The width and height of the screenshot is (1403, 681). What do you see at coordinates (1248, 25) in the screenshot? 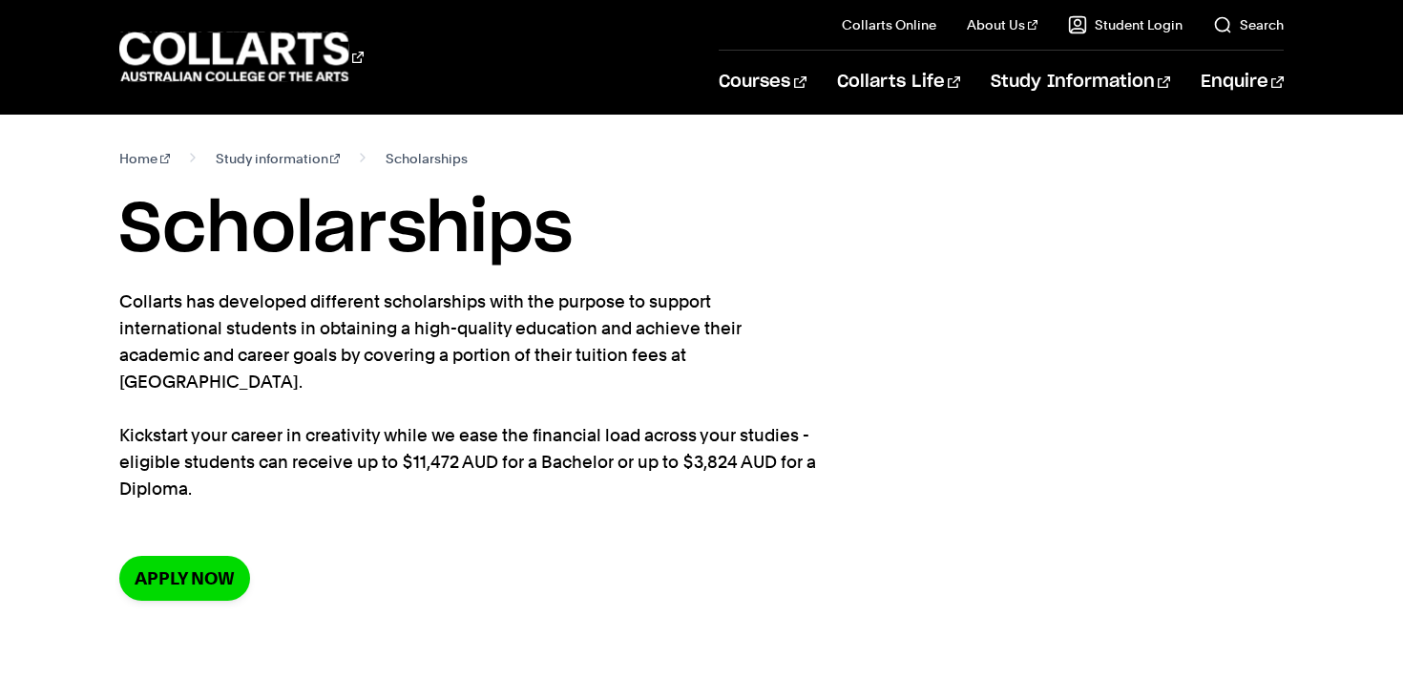
I see `a: Search` at bounding box center [1248, 25].